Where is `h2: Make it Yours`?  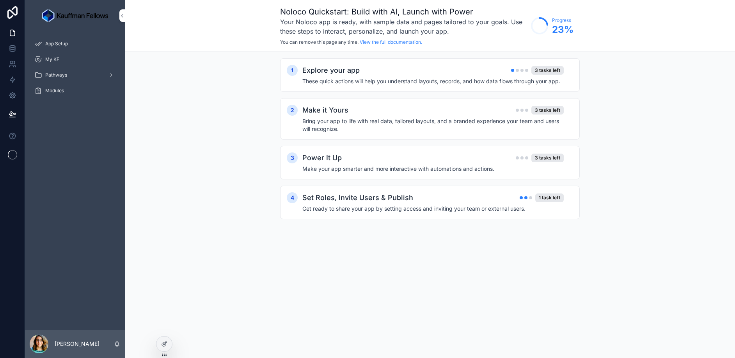 h2: Make it Yours is located at coordinates (326, 110).